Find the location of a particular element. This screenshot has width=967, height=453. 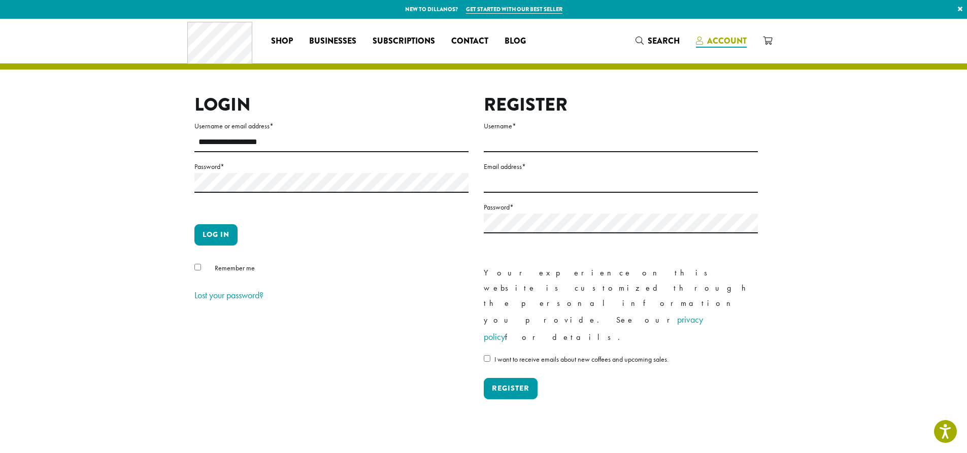

button: Log in is located at coordinates (216, 235).